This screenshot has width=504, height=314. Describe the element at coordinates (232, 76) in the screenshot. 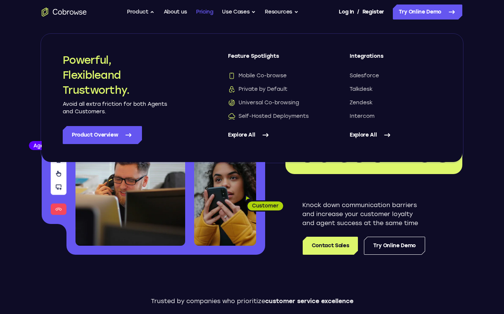

I see `img: Mobile Co-browse` at that location.